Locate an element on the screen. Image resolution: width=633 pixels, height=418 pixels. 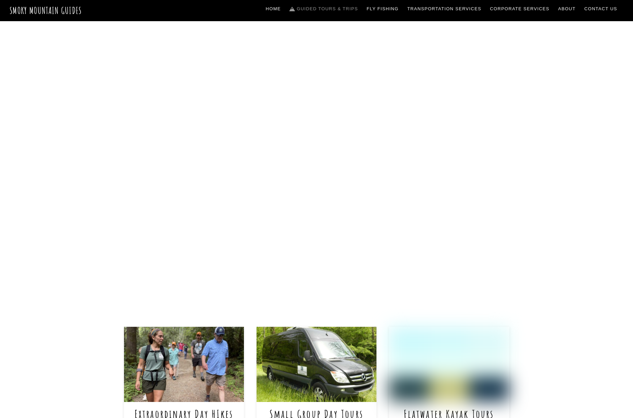
img: Small Group Day Tours is located at coordinates (317, 364).